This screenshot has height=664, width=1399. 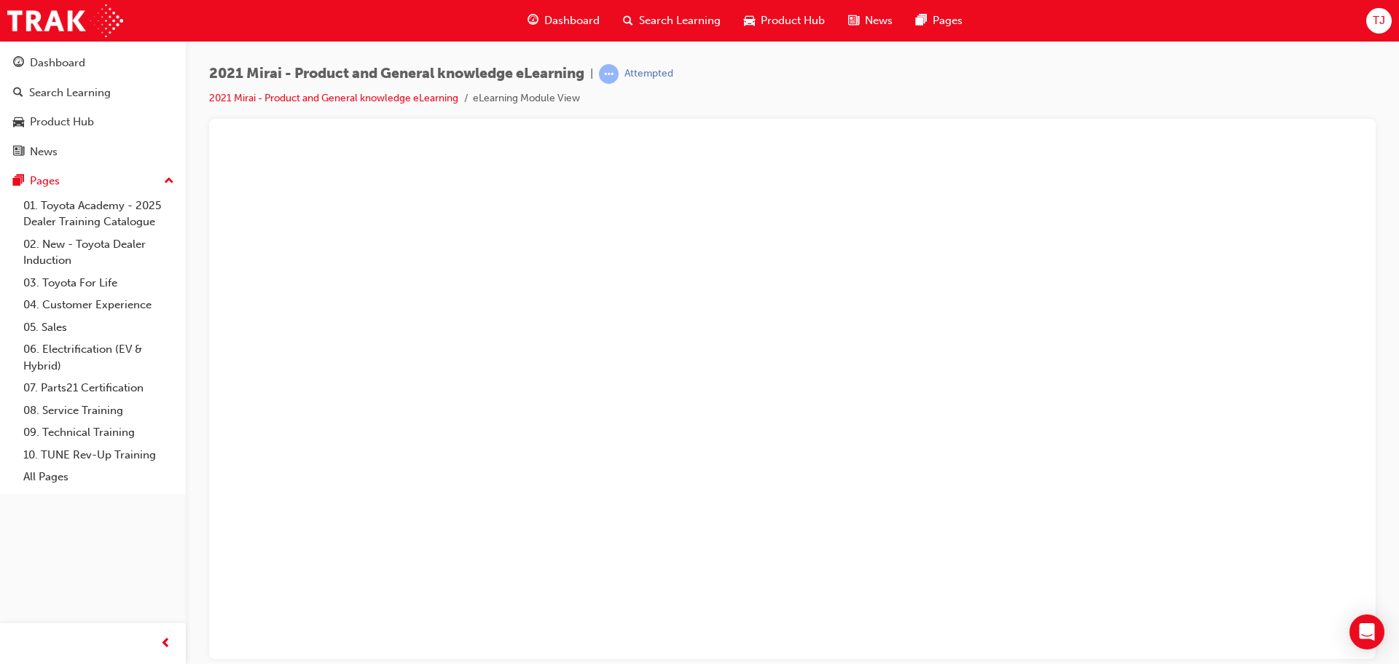 I want to click on span: Search Learning, so click(x=680, y=20).